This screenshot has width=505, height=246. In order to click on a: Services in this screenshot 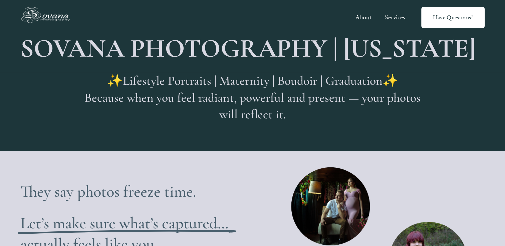, I will do `click(395, 17)`.